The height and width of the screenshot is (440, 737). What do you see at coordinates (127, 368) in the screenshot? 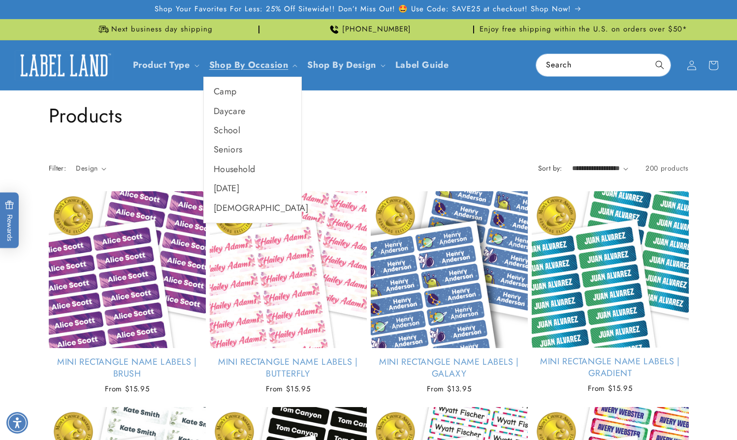
I see `a: Mini Rectangle Name Labels | Brush` at bounding box center [127, 368].